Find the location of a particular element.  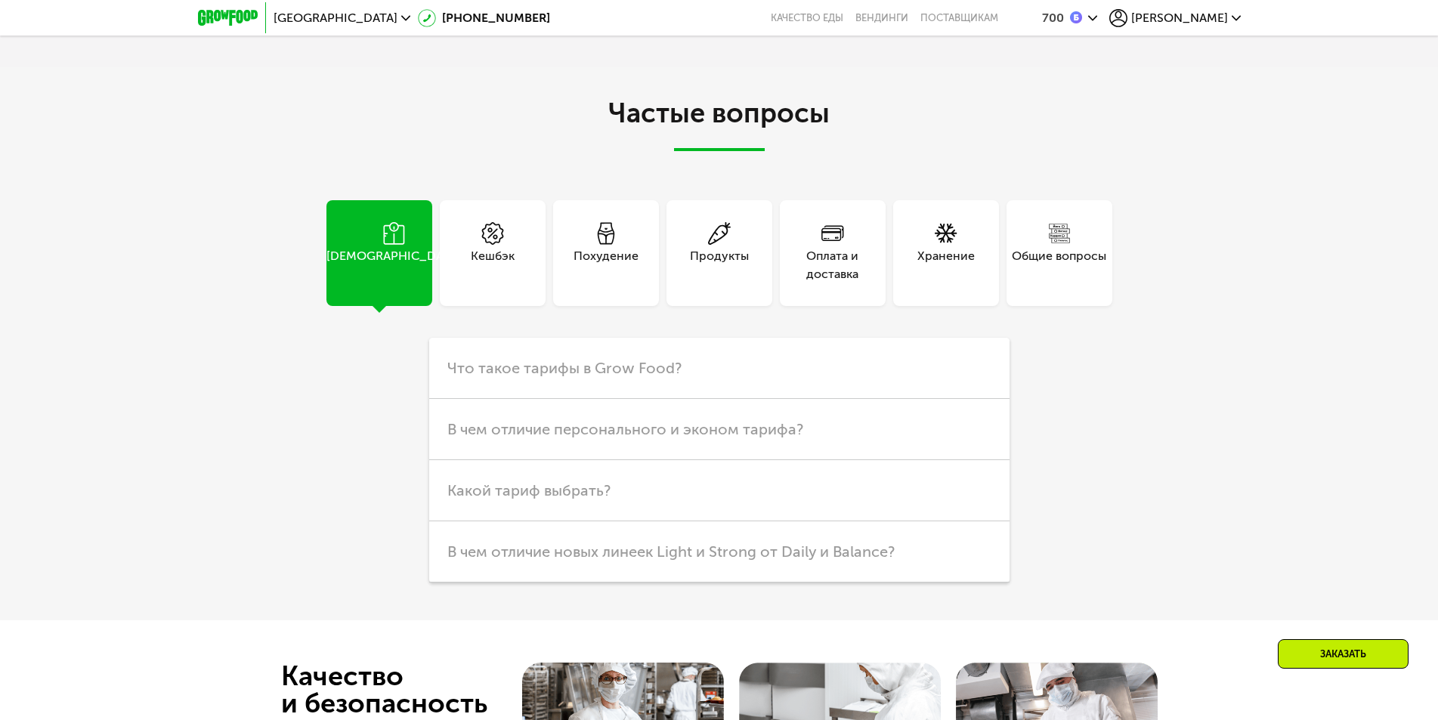

span: В чем отличие персонального и эконом тарифа? is located at coordinates (625, 429).